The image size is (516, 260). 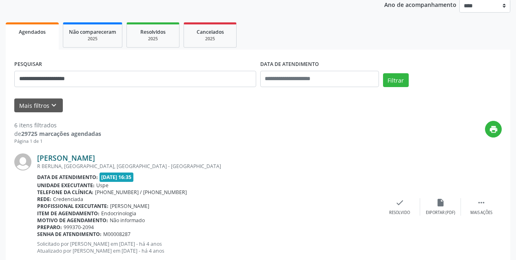 I want to click on b: Senha de atendimento:, so click(x=69, y=234).